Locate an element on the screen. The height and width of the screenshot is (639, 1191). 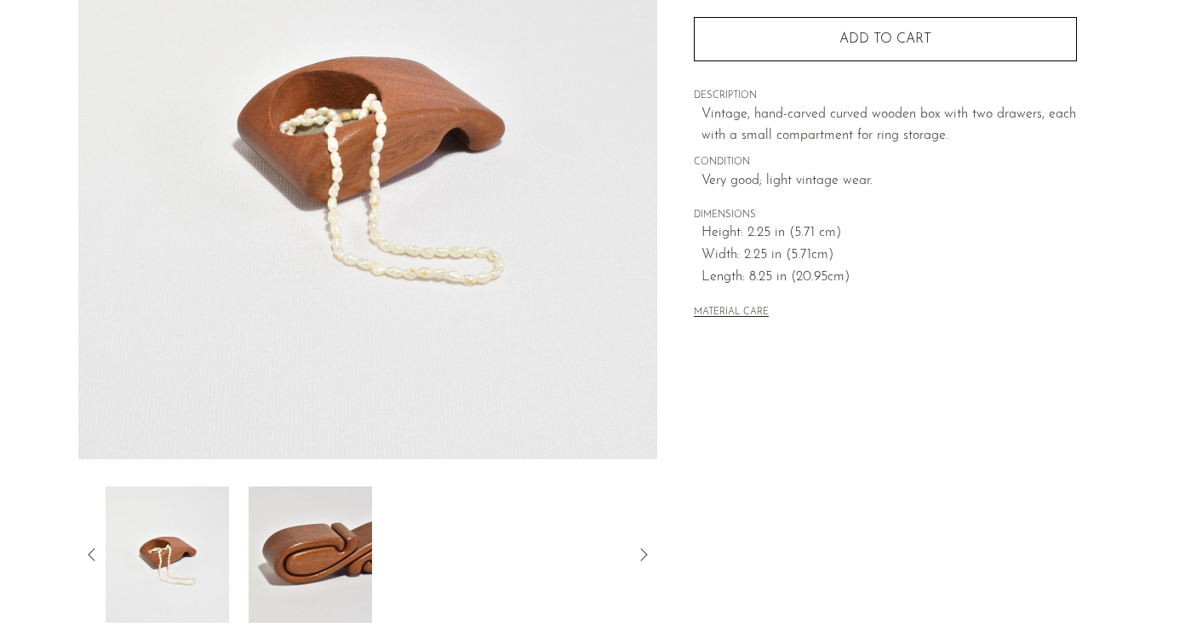
p: Vintage, hand-carved curved wooden box with two drawers, each with a small compartment for ring s... is located at coordinates (889, 125).